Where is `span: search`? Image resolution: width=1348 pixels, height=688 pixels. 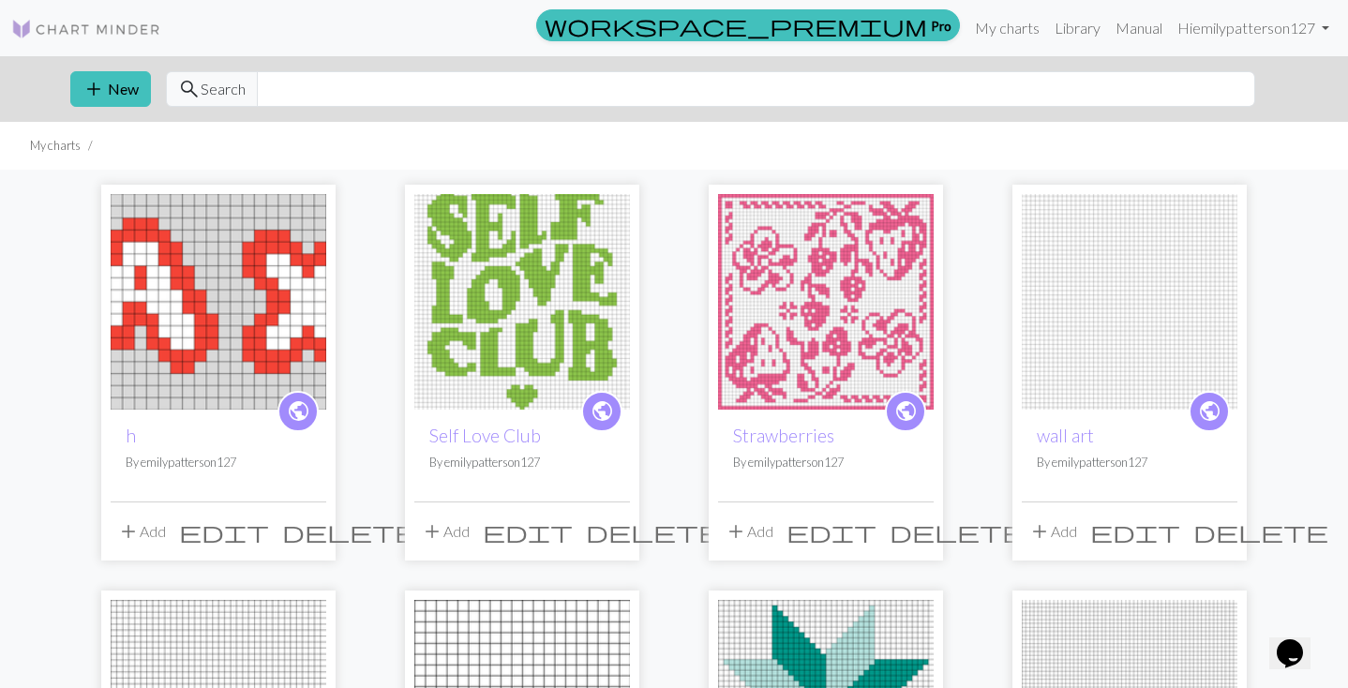
span: search is located at coordinates (189, 89).